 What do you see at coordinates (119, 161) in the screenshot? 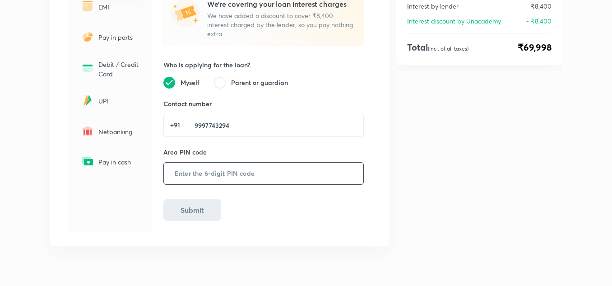
I see `p: Pay in cash` at bounding box center [119, 161].